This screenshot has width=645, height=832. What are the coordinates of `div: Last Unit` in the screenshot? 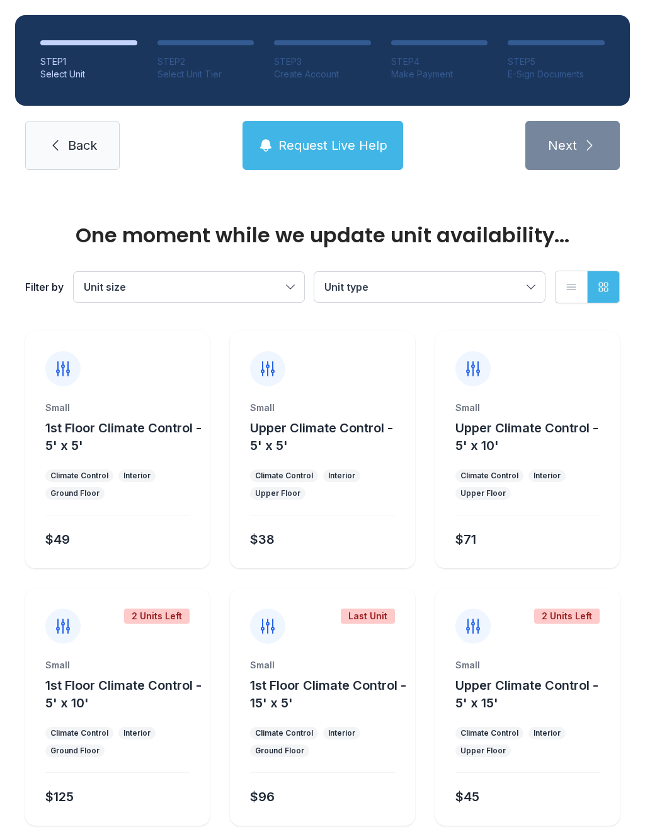 It's located at (368, 616).